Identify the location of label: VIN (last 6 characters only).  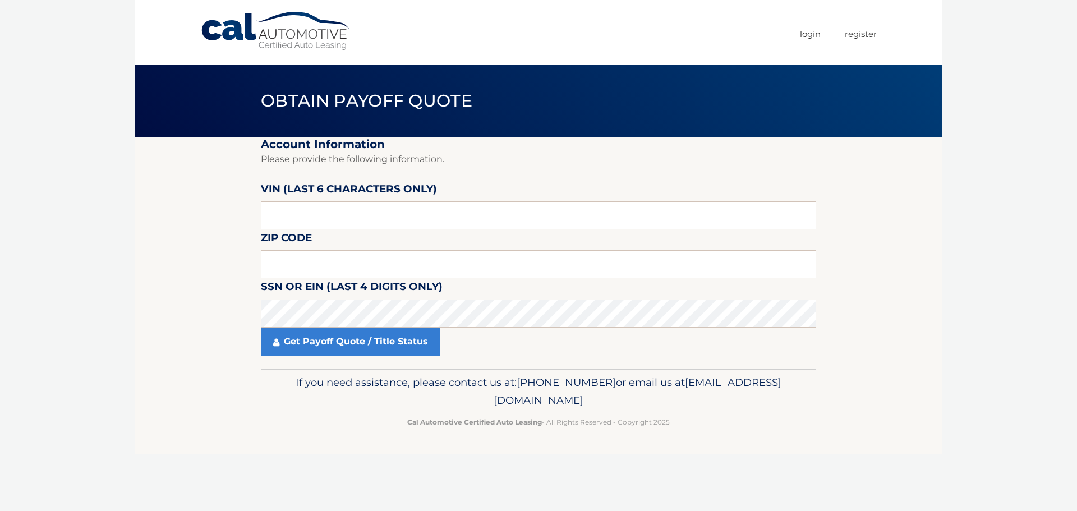
(349, 191).